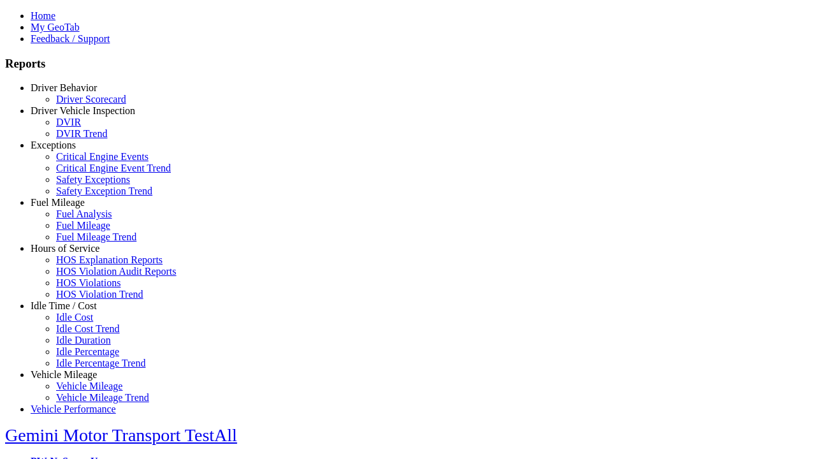 The image size is (816, 459). What do you see at coordinates (113, 168) in the screenshot?
I see `a: Critical Engine Event Trend` at bounding box center [113, 168].